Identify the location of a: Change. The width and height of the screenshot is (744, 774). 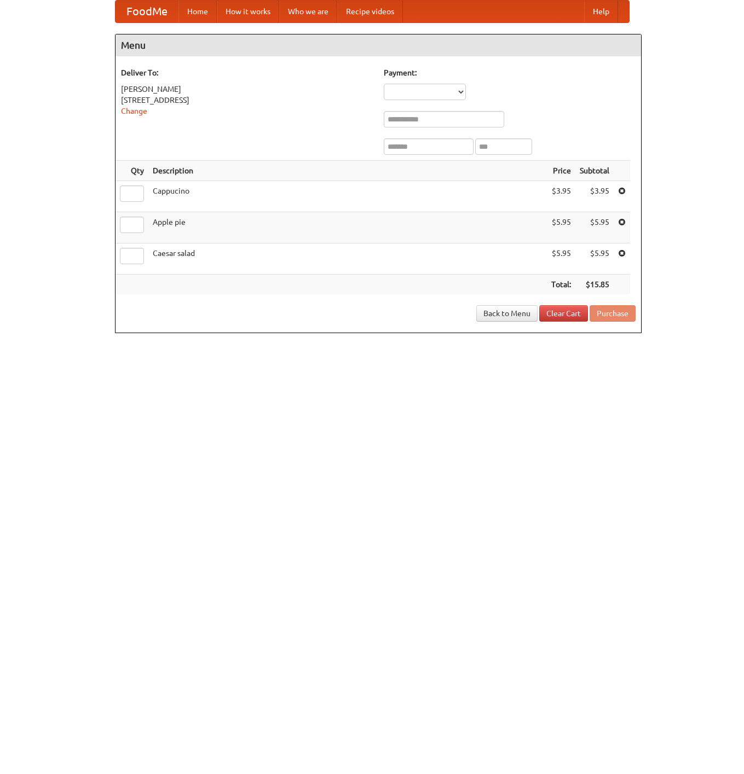
(134, 111).